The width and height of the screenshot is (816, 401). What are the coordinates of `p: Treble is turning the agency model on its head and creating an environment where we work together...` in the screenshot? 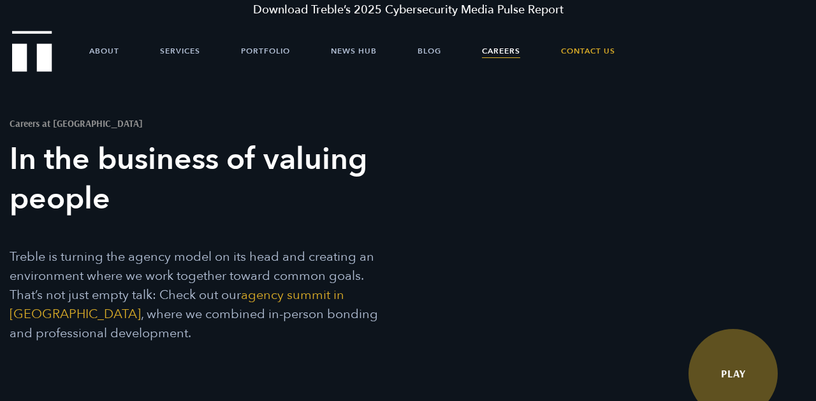 It's located at (198, 295).